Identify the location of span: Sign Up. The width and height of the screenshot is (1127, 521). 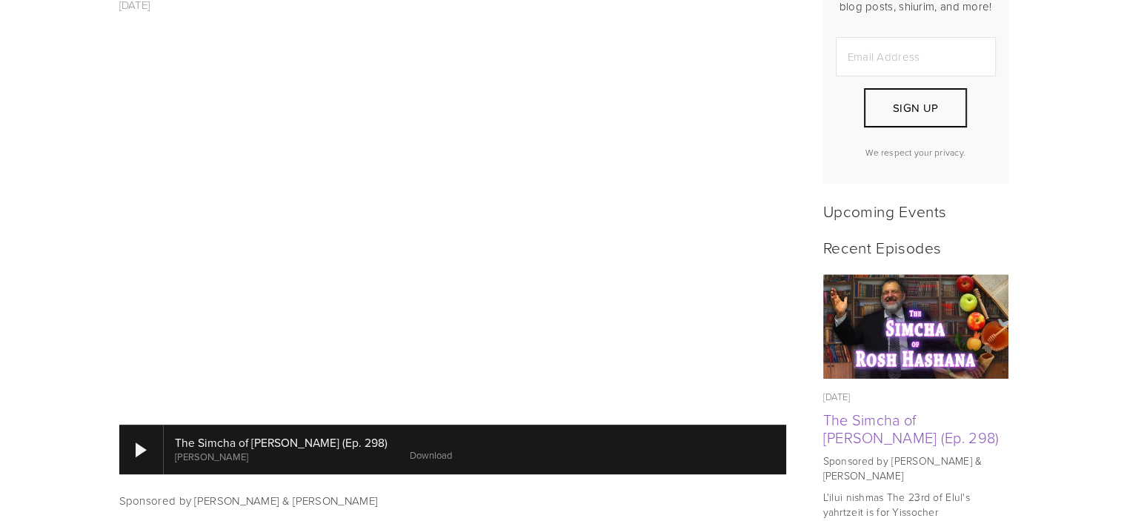
(915, 107).